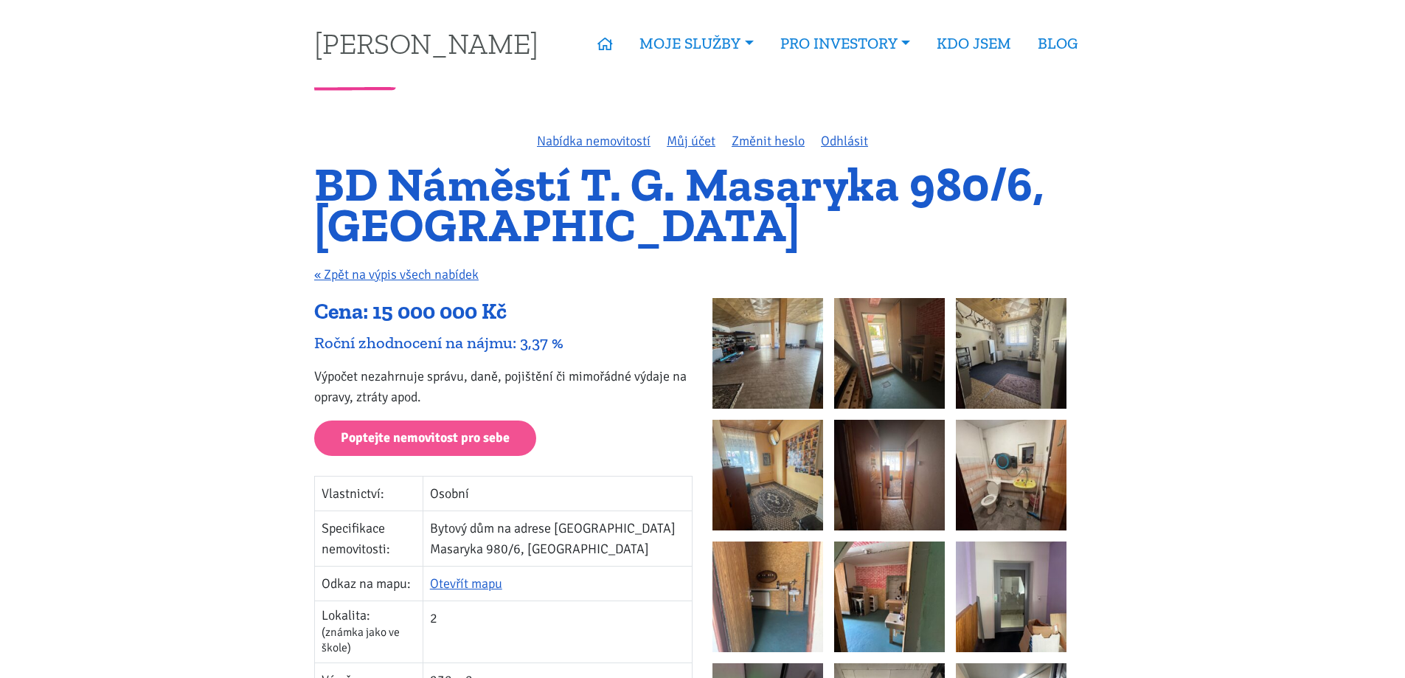  Describe the element at coordinates (691, 141) in the screenshot. I see `a: Můj účet` at that location.